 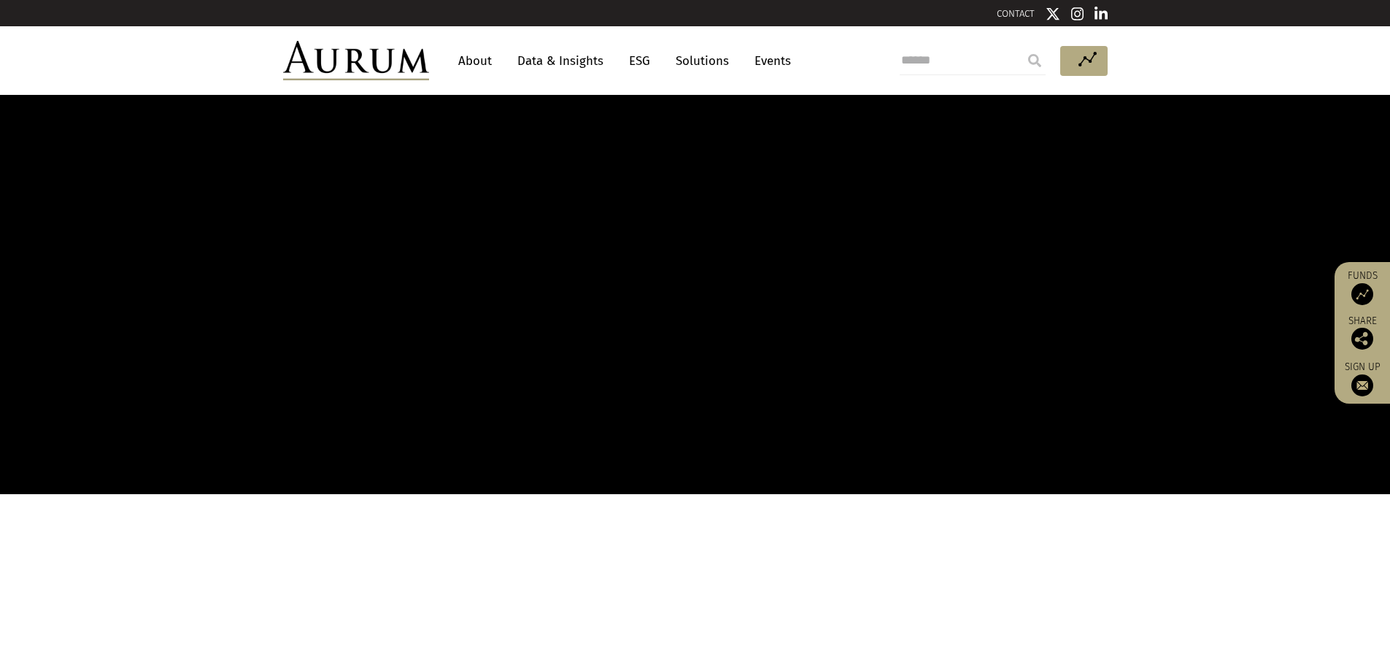 I want to click on a: About, so click(x=475, y=61).